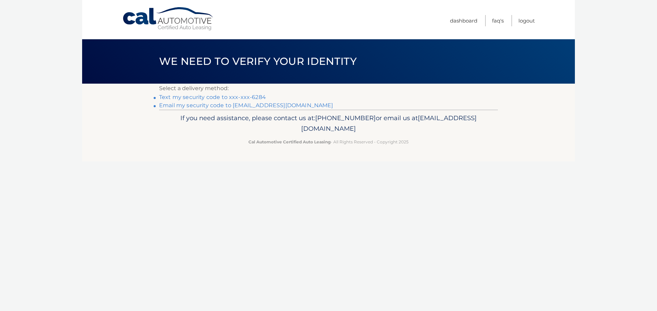  What do you see at coordinates (498, 21) in the screenshot?
I see `a: FAQ's` at bounding box center [498, 21].